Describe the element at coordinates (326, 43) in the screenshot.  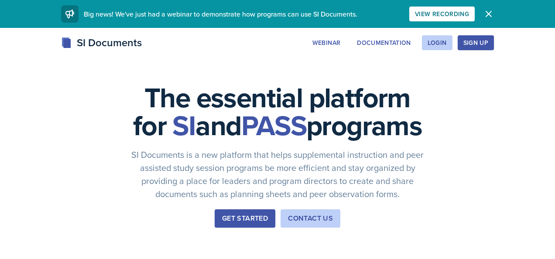
I see `div: Webinar` at that location.